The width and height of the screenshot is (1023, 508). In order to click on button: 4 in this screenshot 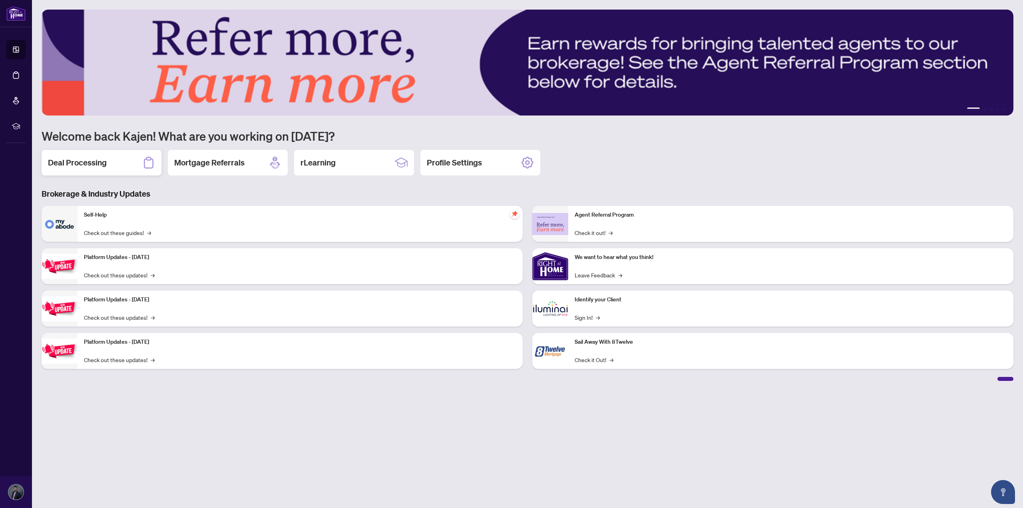, I will do `click(998, 109)`.